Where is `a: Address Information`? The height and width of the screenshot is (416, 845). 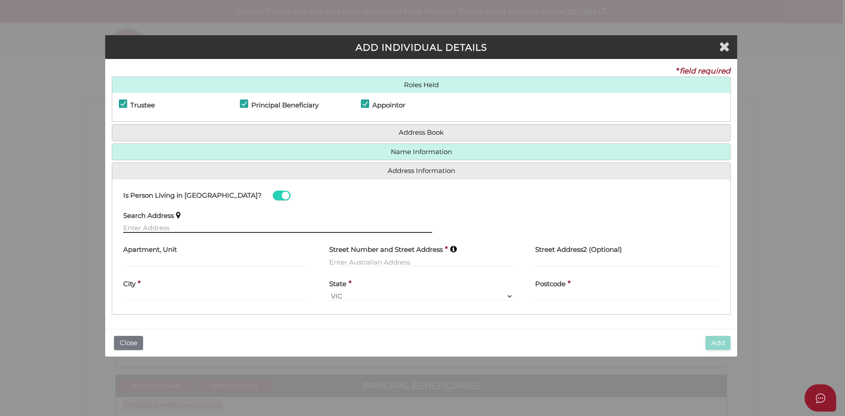 a: Address Information is located at coordinates (421, 171).